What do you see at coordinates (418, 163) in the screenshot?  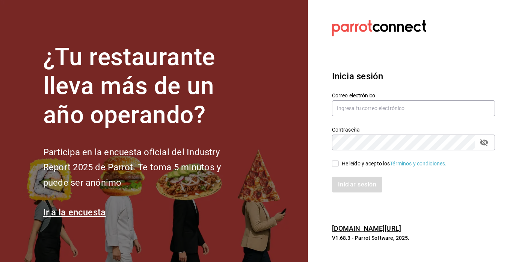 I see `a: Términos y condiciones.` at bounding box center [418, 163].